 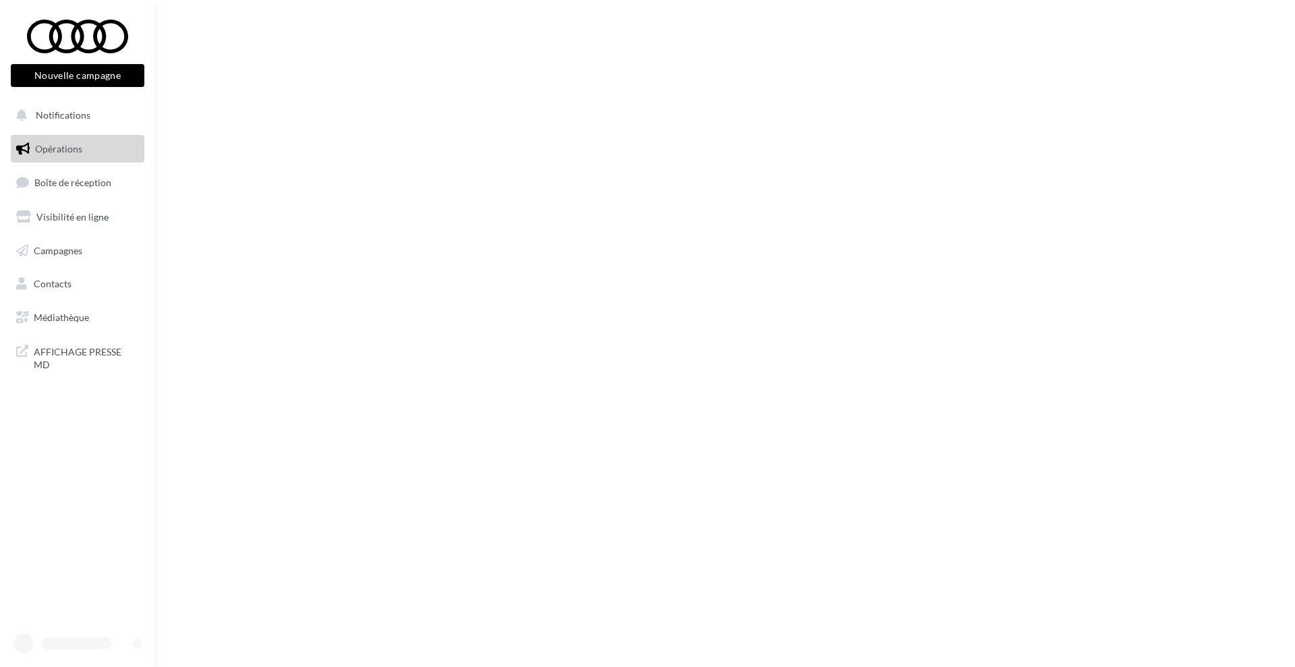 What do you see at coordinates (78, 318) in the screenshot?
I see `a: Médiathèque` at bounding box center [78, 318].